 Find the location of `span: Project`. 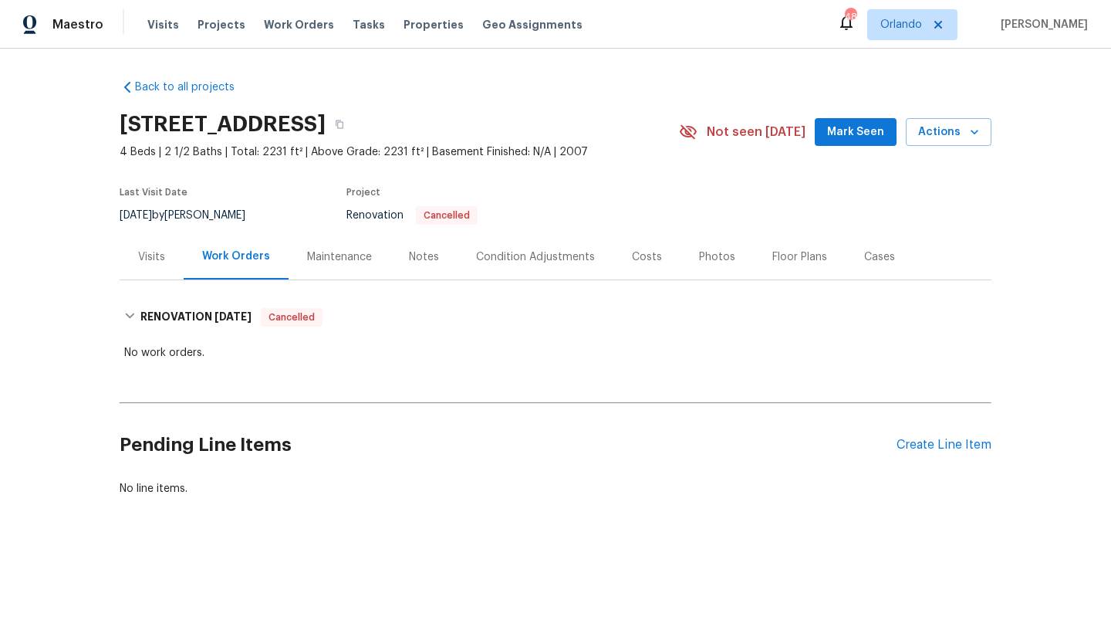

span: Project is located at coordinates (363, 192).